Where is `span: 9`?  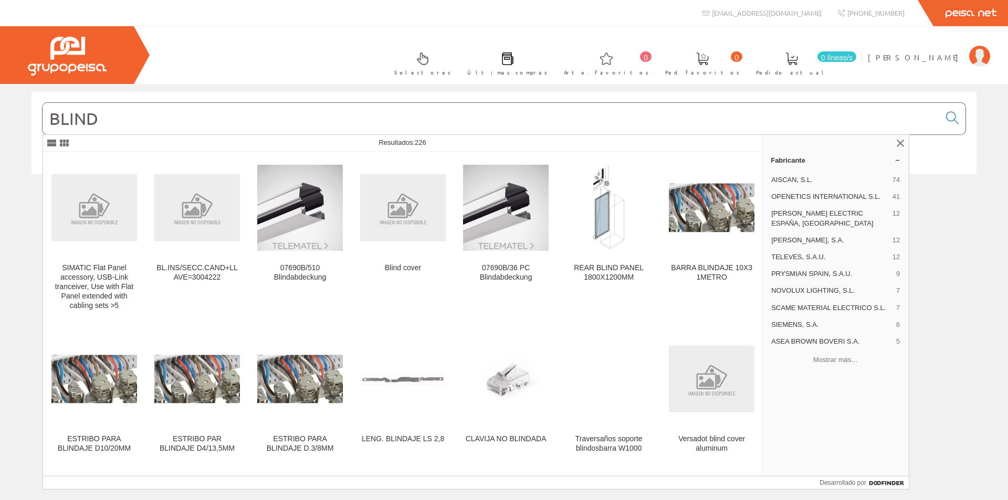 span: 9 is located at coordinates (898, 274).